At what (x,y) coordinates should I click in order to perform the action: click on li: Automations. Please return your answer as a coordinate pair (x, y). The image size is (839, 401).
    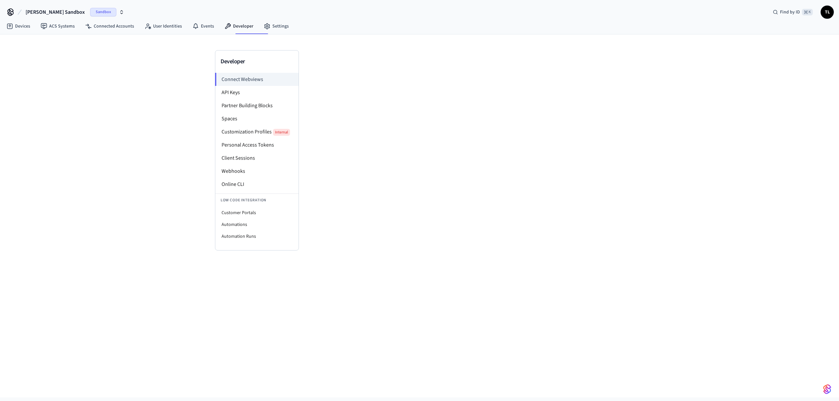
    Looking at the image, I should click on (257, 225).